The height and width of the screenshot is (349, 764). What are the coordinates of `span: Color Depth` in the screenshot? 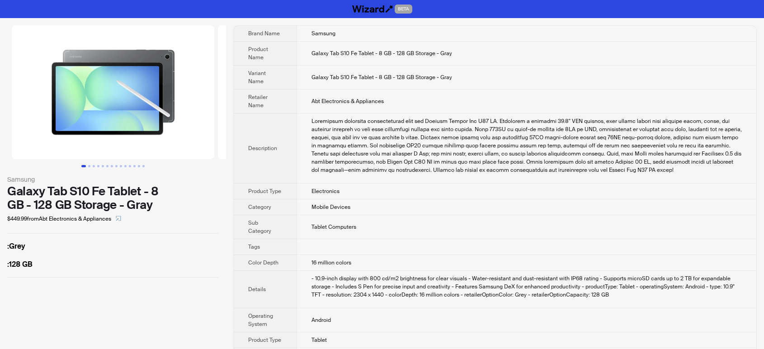 It's located at (263, 263).